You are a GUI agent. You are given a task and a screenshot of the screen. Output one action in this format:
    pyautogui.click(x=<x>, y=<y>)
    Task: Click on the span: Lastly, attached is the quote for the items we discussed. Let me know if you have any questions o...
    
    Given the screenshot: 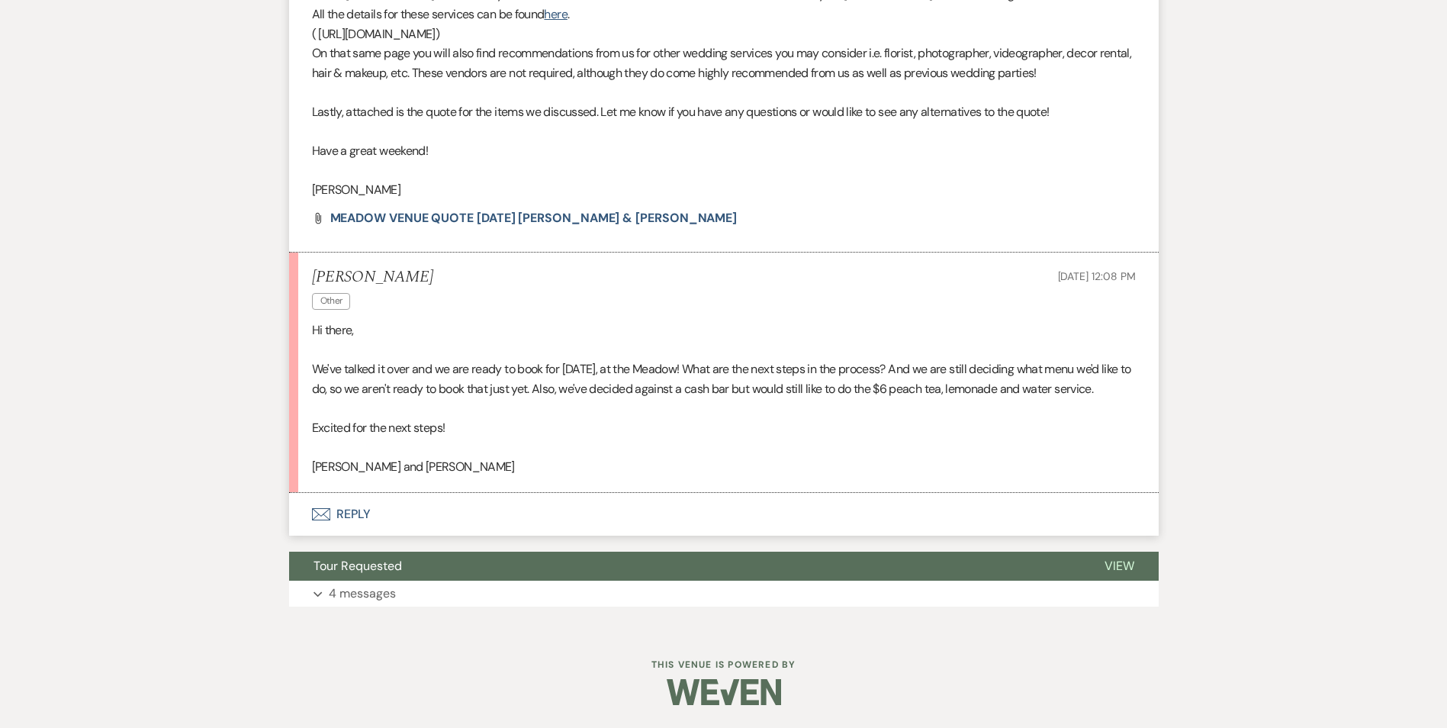 What is the action you would take?
    pyautogui.click(x=681, y=111)
    